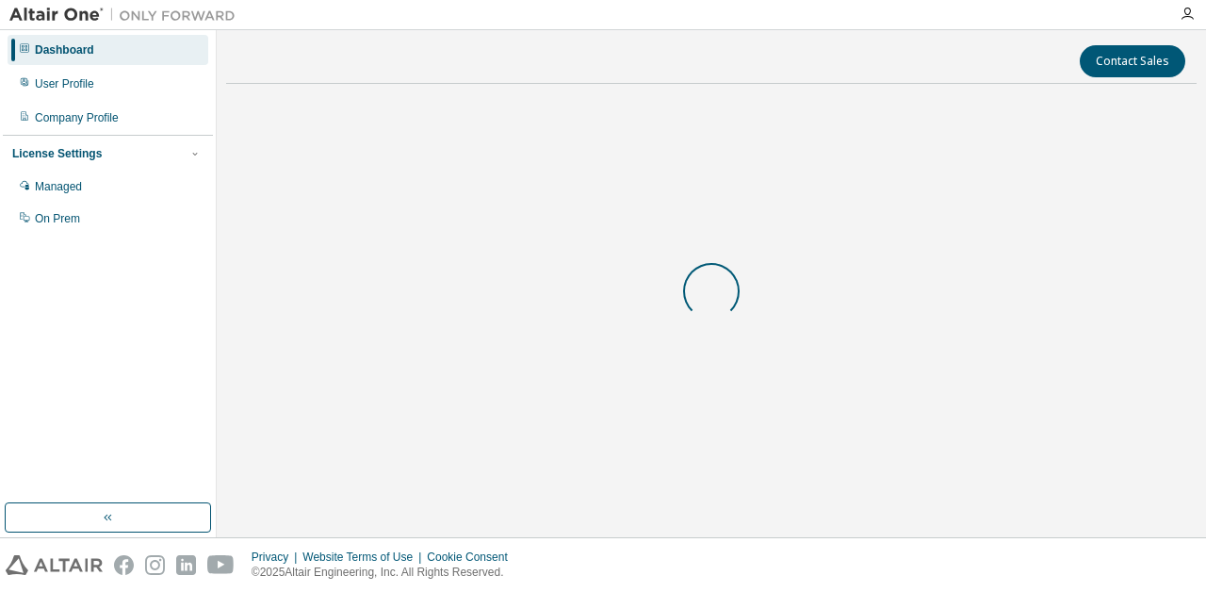 This screenshot has height=592, width=1206. What do you see at coordinates (277, 557) in the screenshot?
I see `div: Privacy` at bounding box center [277, 557].